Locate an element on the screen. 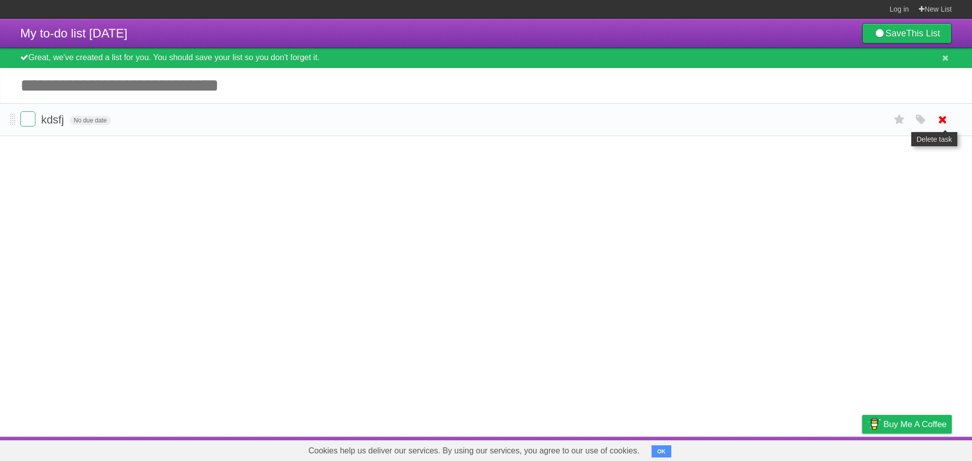  button: OK is located at coordinates (661, 452).